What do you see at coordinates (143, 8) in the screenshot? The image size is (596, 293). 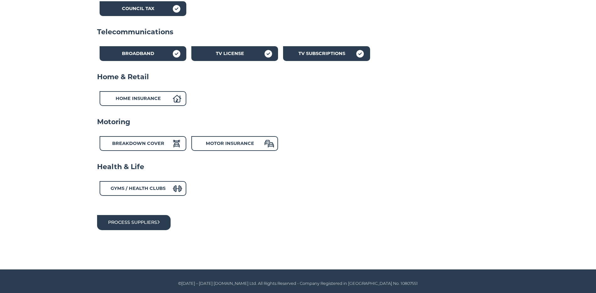 I see `div: Council Tax` at bounding box center [143, 8].